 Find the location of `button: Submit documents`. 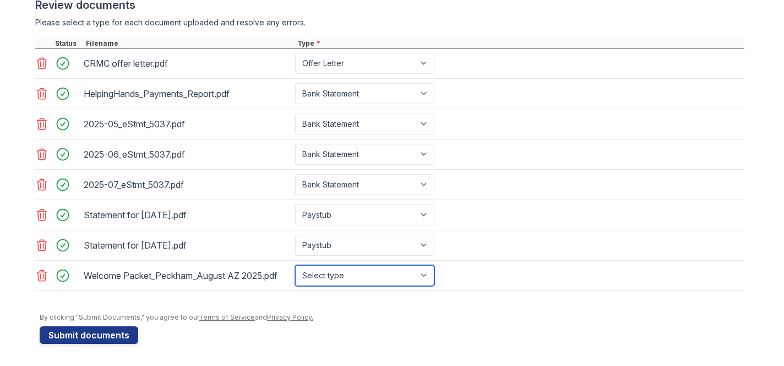

button: Submit documents is located at coordinates (89, 335).